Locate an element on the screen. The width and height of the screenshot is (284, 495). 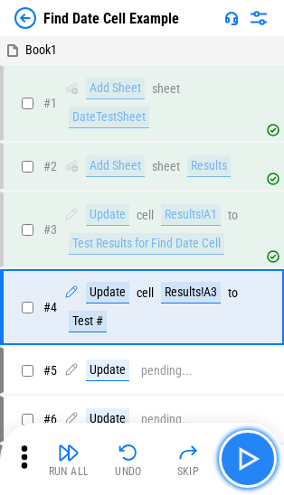
div: Find Date Cell Example is located at coordinates (111, 18).